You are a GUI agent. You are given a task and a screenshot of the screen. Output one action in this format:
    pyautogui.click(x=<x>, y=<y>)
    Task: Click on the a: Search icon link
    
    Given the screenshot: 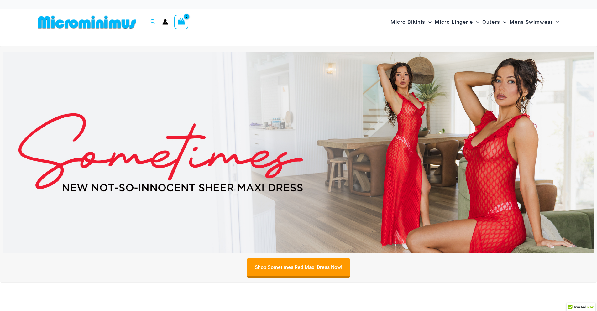 What is the action you would take?
    pyautogui.click(x=153, y=22)
    